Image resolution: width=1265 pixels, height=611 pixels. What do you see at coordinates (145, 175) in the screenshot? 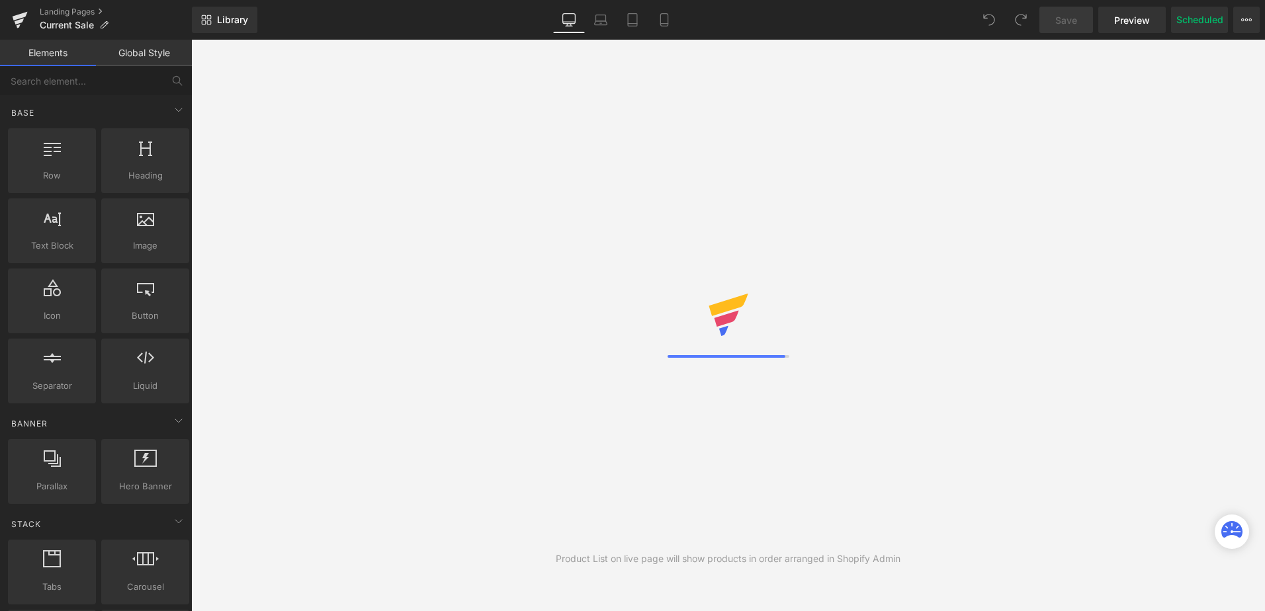
I see `span: Heading` at bounding box center [145, 175].